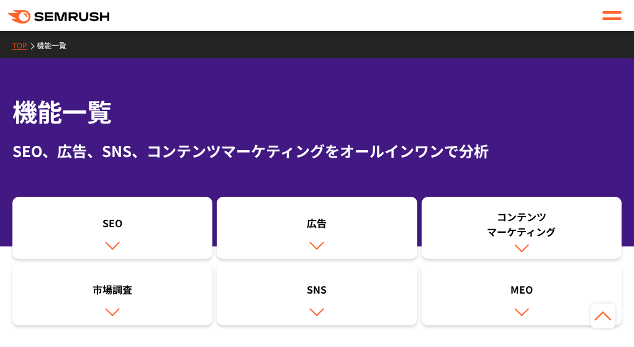  What do you see at coordinates (316, 228) in the screenshot?
I see `a: 広告` at bounding box center [316, 228].